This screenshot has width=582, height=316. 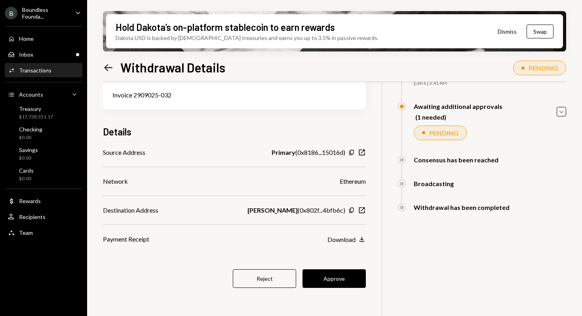 What do you see at coordinates (126, 239) in the screenshot?
I see `div: Payment Receipt` at bounding box center [126, 239].